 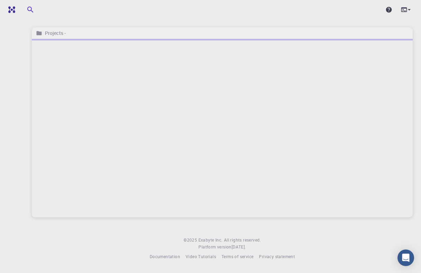 What do you see at coordinates (191, 240) in the screenshot?
I see `span: © 2025` at bounding box center [191, 240].